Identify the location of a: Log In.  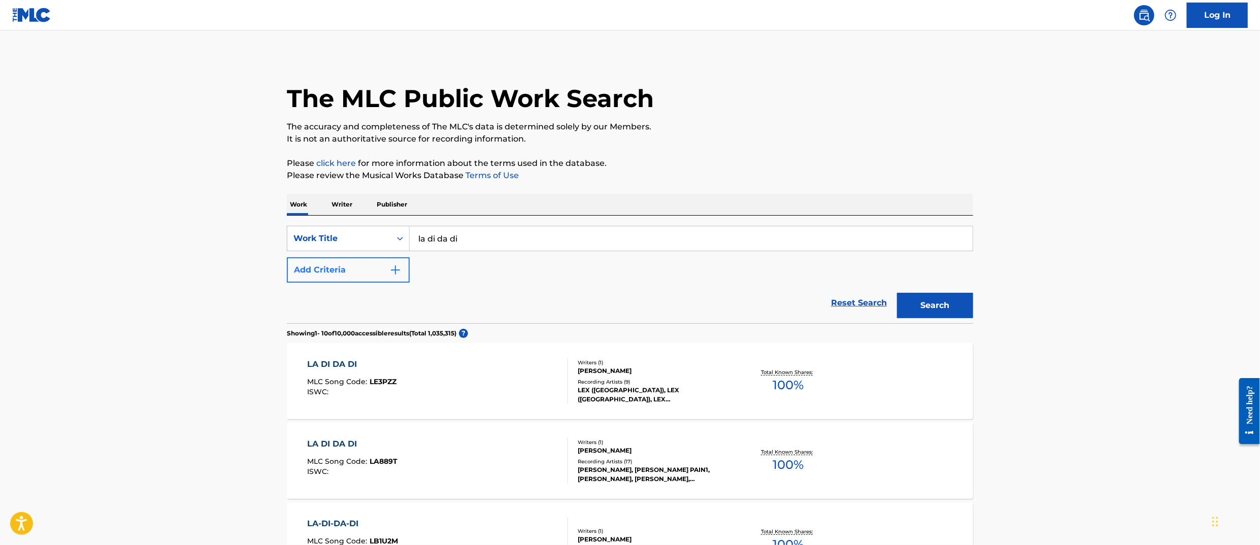
(1218, 15).